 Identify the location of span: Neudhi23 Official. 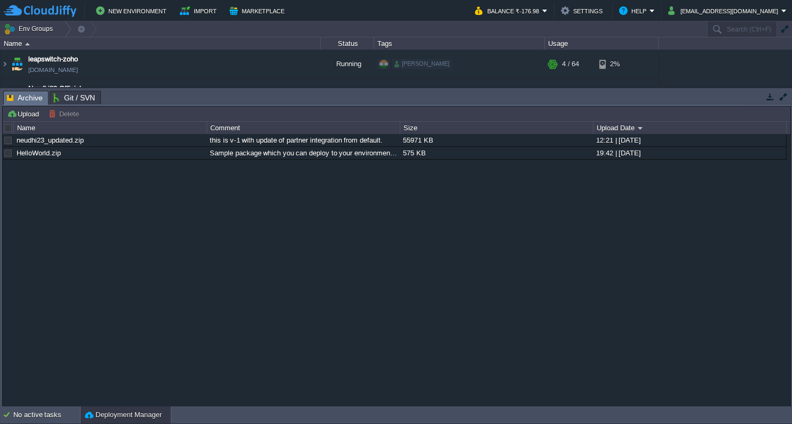
(54, 89).